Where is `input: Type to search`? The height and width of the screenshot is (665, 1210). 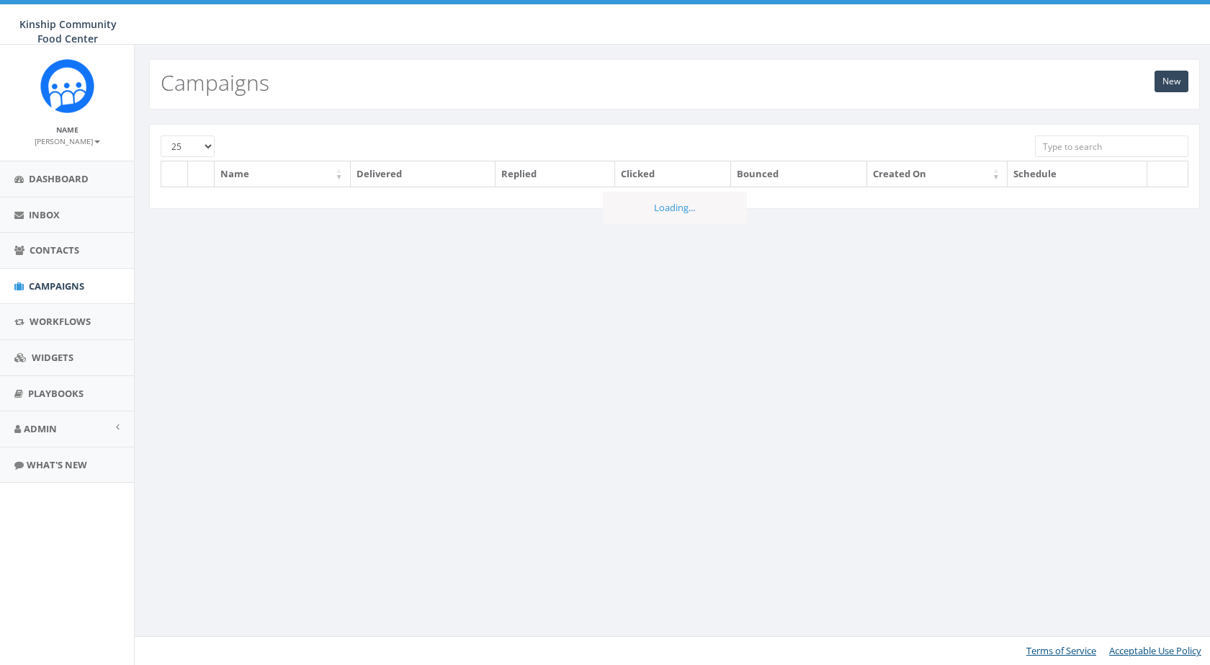
input: Type to search is located at coordinates (1112, 146).